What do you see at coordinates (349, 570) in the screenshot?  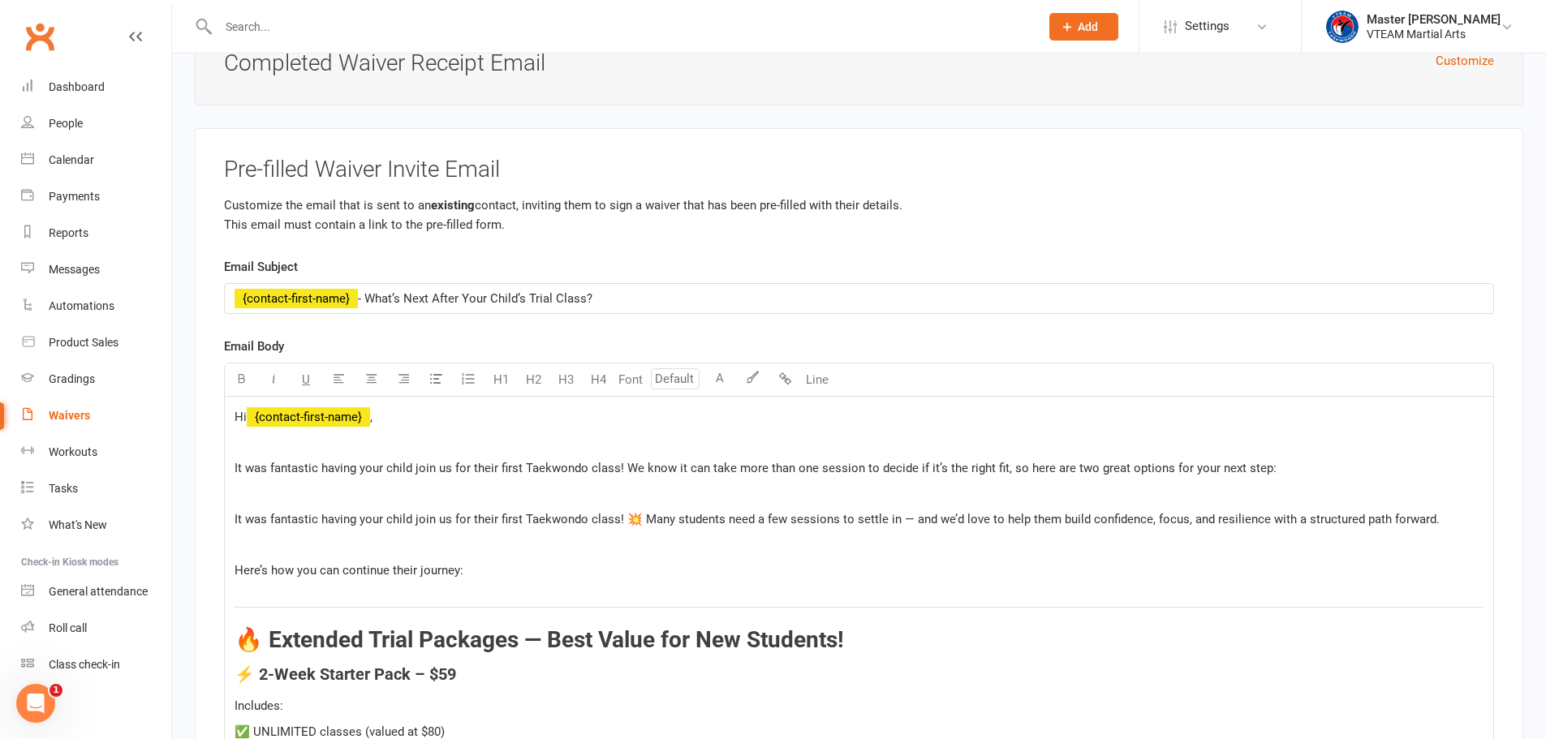 I see `span: Here’s how you can continue their journey:` at bounding box center [349, 570].